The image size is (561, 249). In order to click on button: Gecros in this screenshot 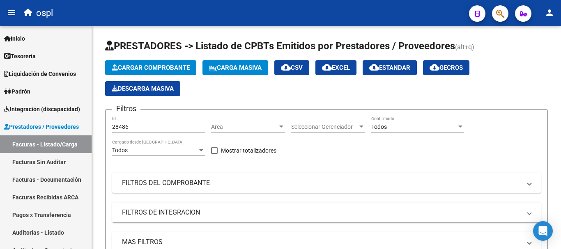, I will do `click(446, 68)`.